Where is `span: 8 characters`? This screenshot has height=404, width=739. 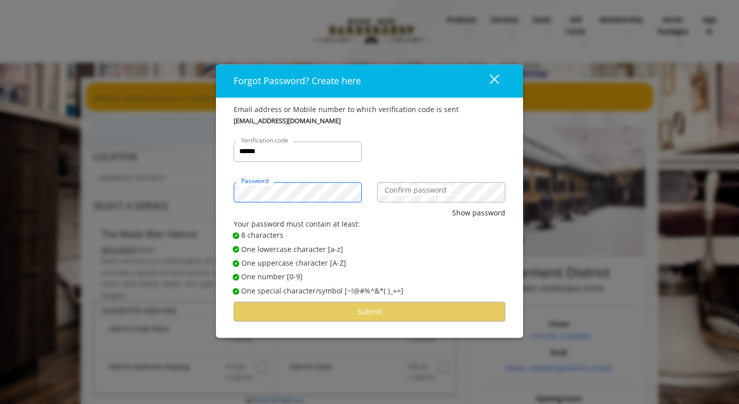 span: 8 characters is located at coordinates (262, 236).